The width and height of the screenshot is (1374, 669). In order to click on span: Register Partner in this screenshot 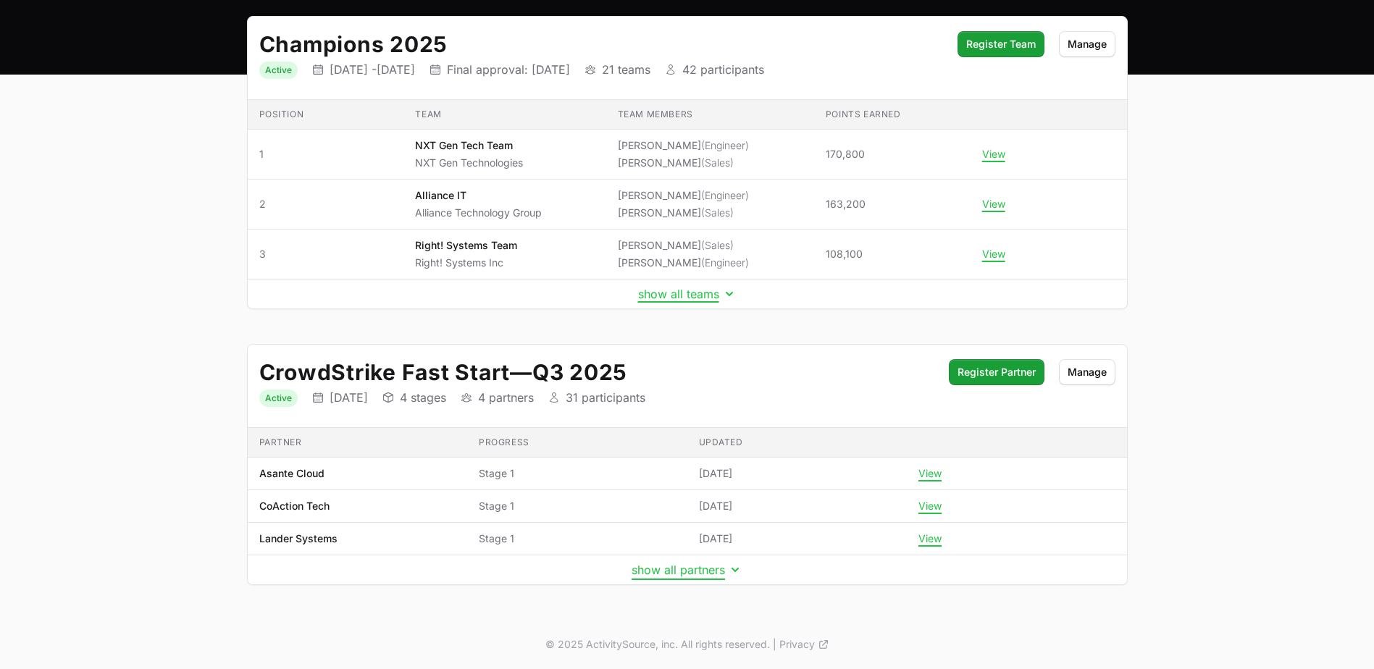, I will do `click(997, 372)`.